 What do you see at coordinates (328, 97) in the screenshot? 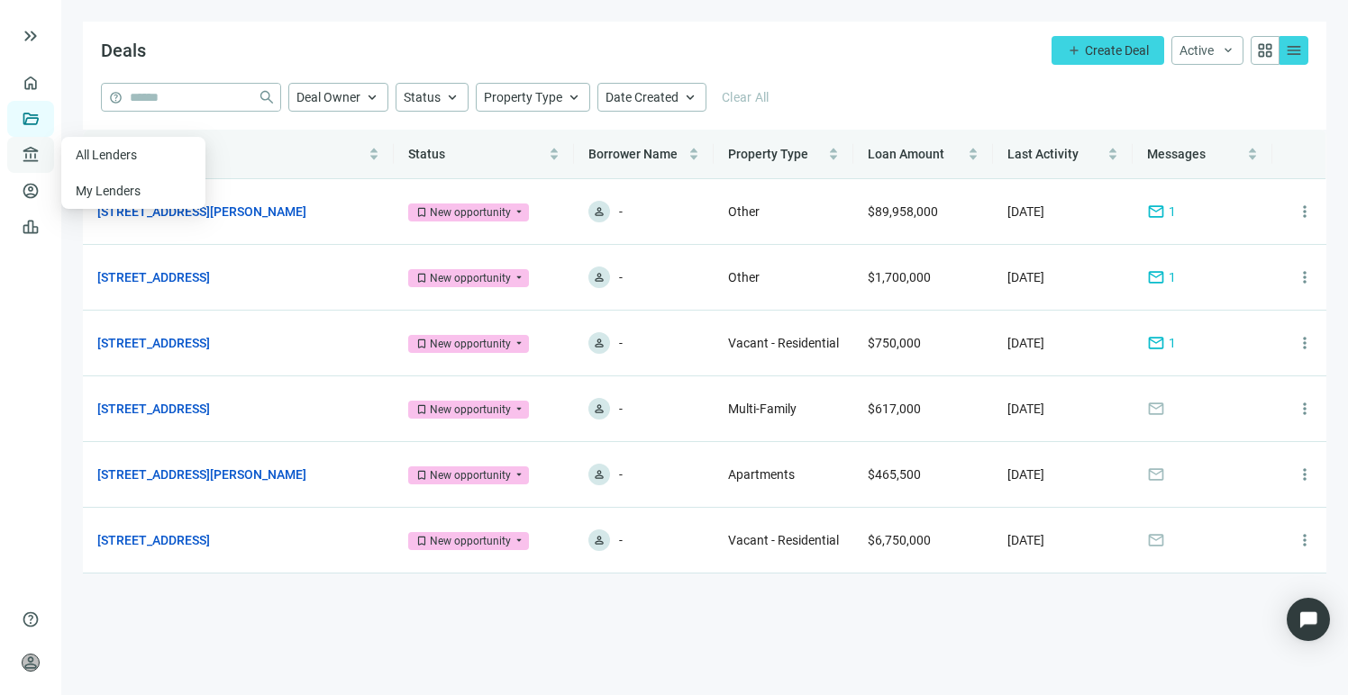
I see `span: Deal Owner` at bounding box center [328, 97].